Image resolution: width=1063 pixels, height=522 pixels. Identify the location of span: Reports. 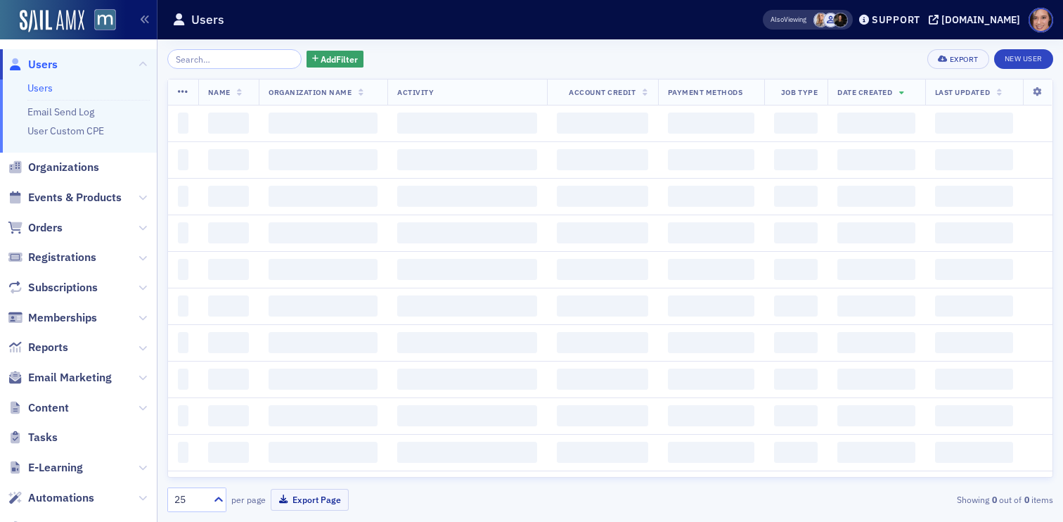
(48, 347).